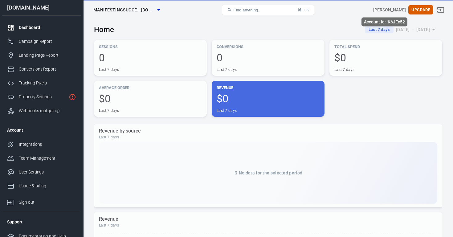  Describe the element at coordinates (104, 30) in the screenshot. I see `h3: Home` at that location.